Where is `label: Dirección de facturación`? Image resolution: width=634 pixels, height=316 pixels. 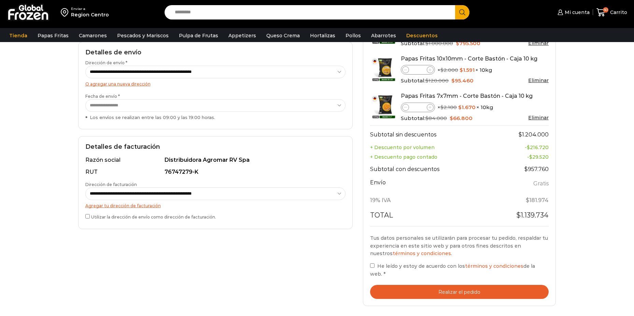 label: Dirección de facturación is located at coordinates (216, 191).